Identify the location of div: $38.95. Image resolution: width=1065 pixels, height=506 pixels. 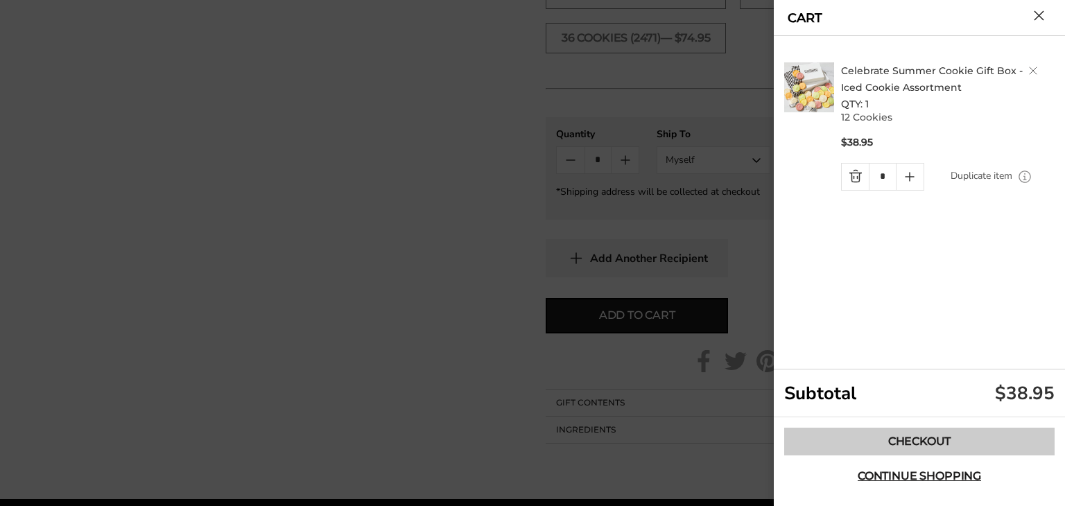
(1025, 393).